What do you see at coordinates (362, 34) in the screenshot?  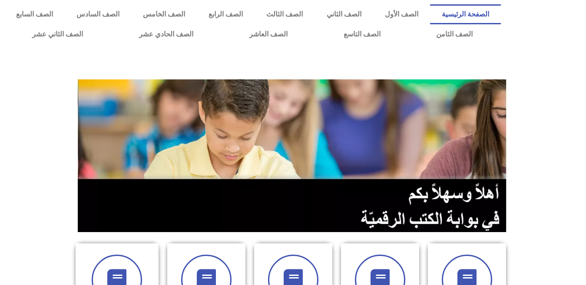 I see `a: الصف التاسع` at bounding box center [362, 34].